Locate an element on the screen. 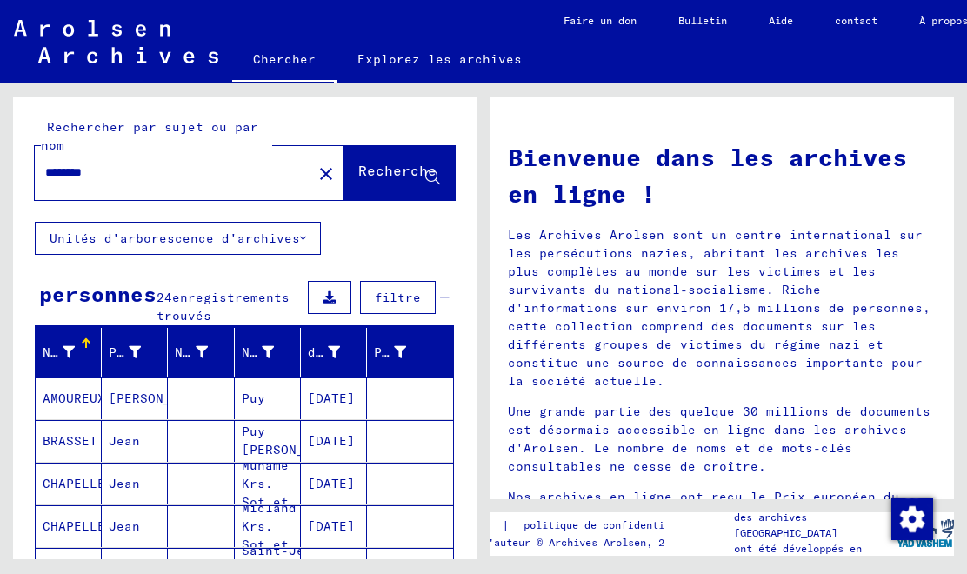 Image resolution: width=967 pixels, height=574 pixels. font: Faire un don is located at coordinates (600, 20).